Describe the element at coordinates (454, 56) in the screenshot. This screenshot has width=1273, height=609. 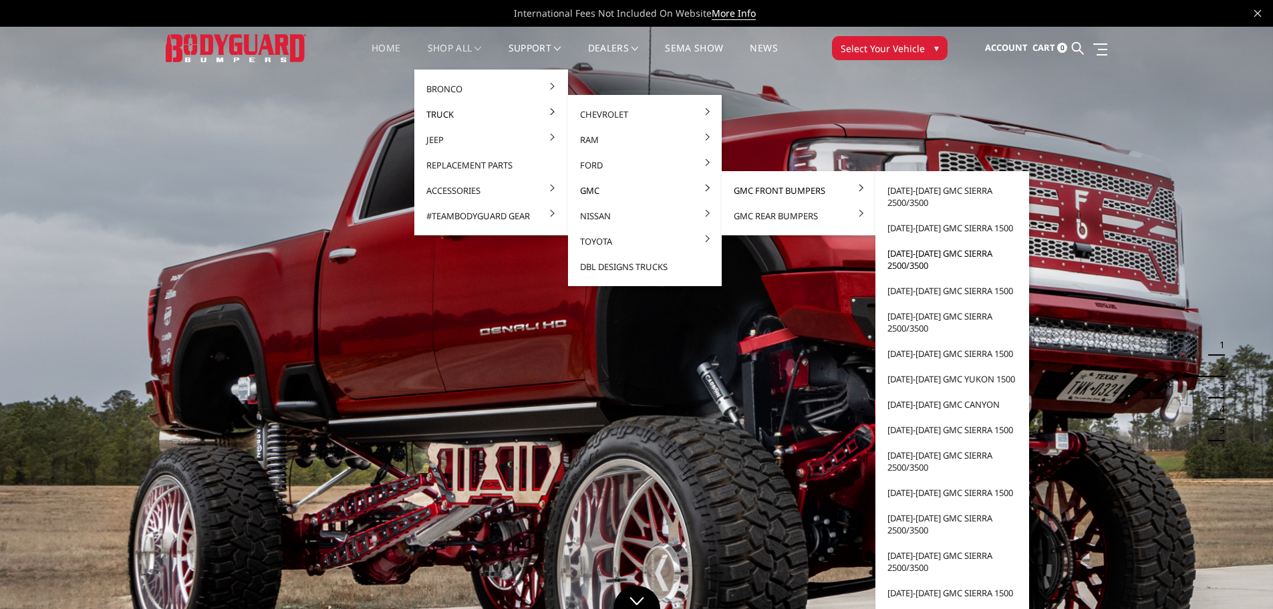
I see `a: shop all` at that location.